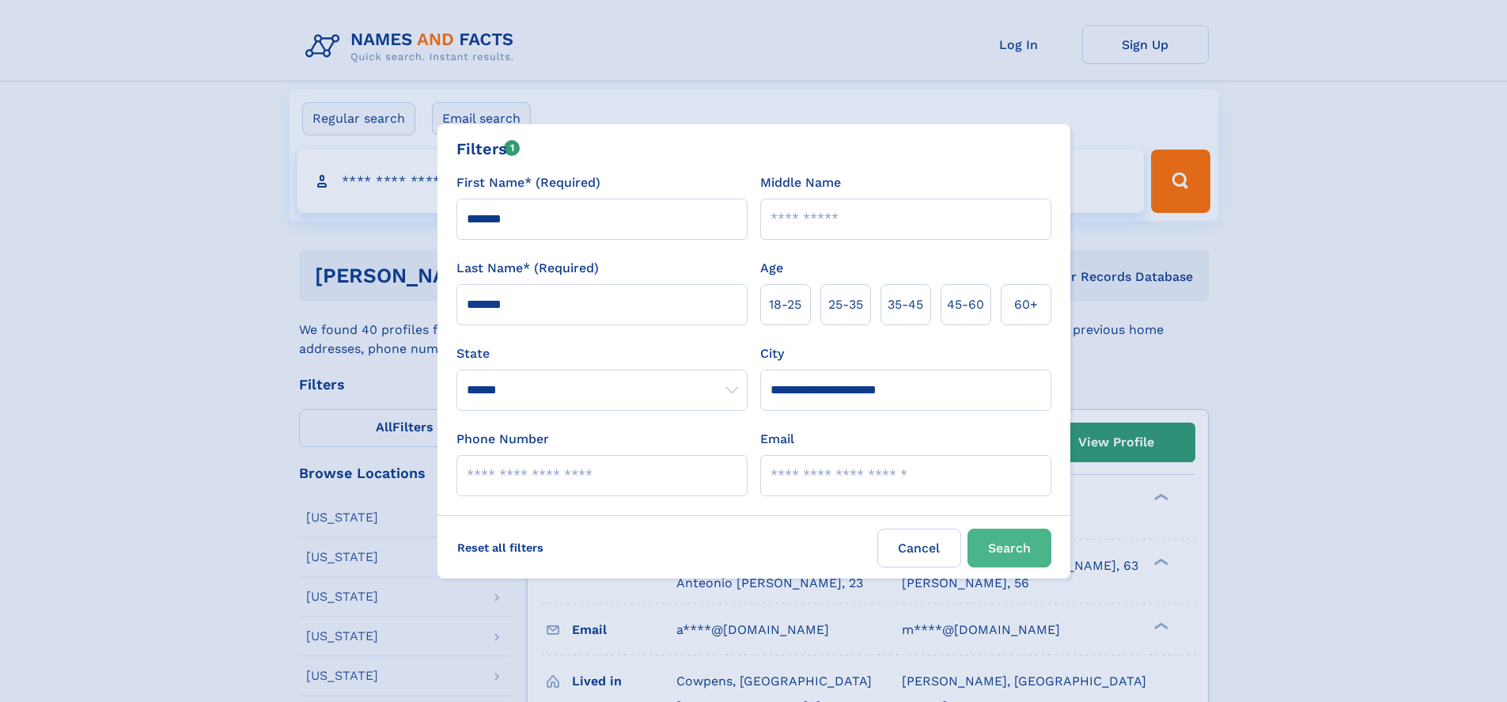 This screenshot has width=1507, height=702. What do you see at coordinates (602, 354) in the screenshot?
I see `label: State` at bounding box center [602, 354].